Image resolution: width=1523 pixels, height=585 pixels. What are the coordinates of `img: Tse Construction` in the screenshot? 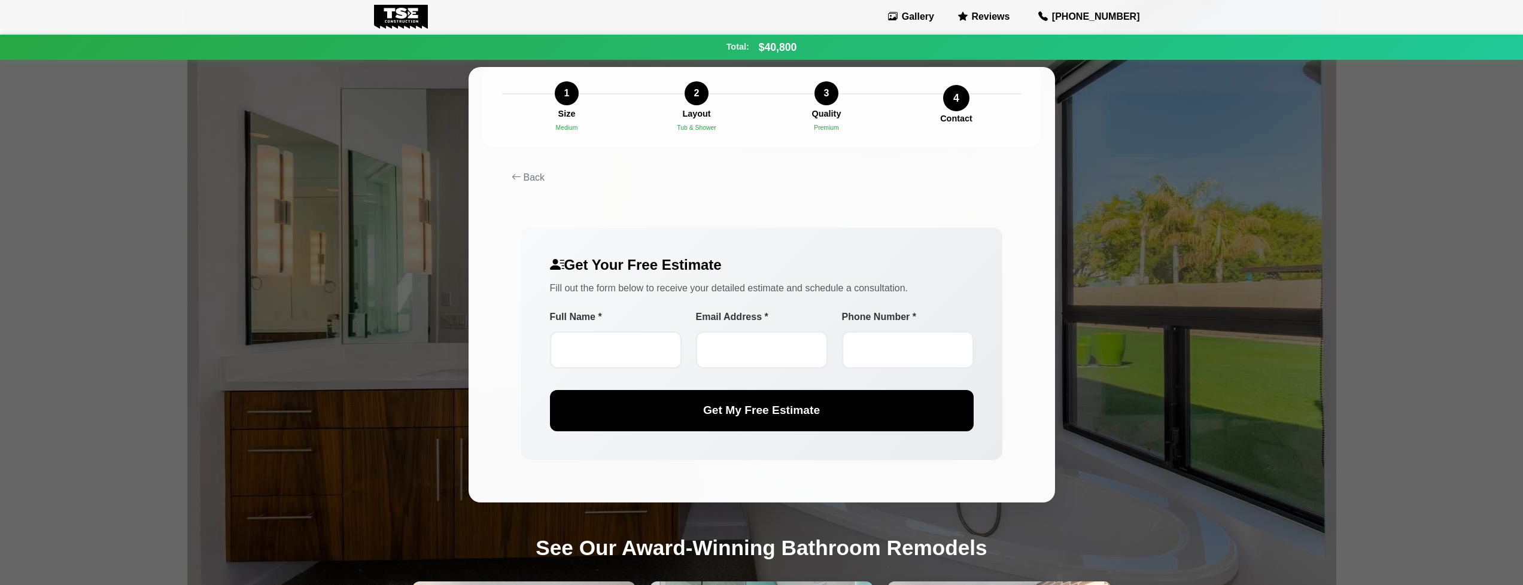 It's located at (401, 17).